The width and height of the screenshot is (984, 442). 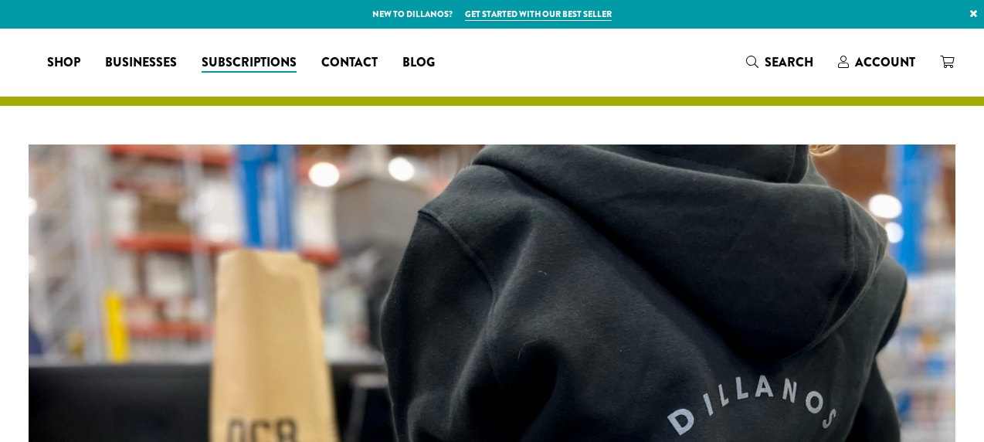 What do you see at coordinates (349, 63) in the screenshot?
I see `span: Contact` at bounding box center [349, 63].